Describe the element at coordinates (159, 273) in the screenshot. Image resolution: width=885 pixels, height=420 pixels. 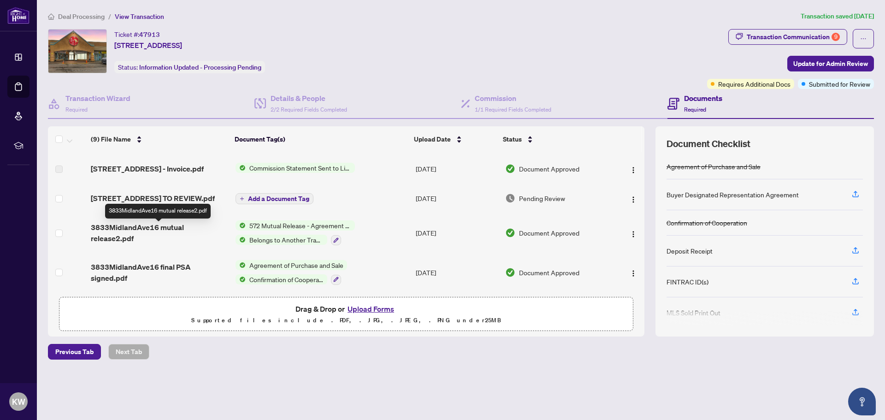
I see `span: 3833MidlandAve16 final PSA signed.pdf` at that location.